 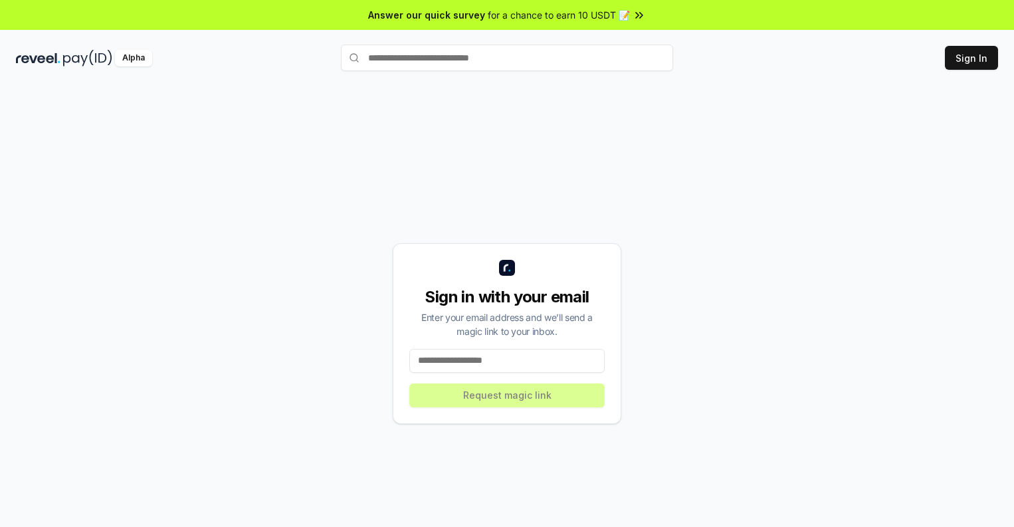 What do you see at coordinates (507, 268) in the screenshot?
I see `img: logo_small` at bounding box center [507, 268].